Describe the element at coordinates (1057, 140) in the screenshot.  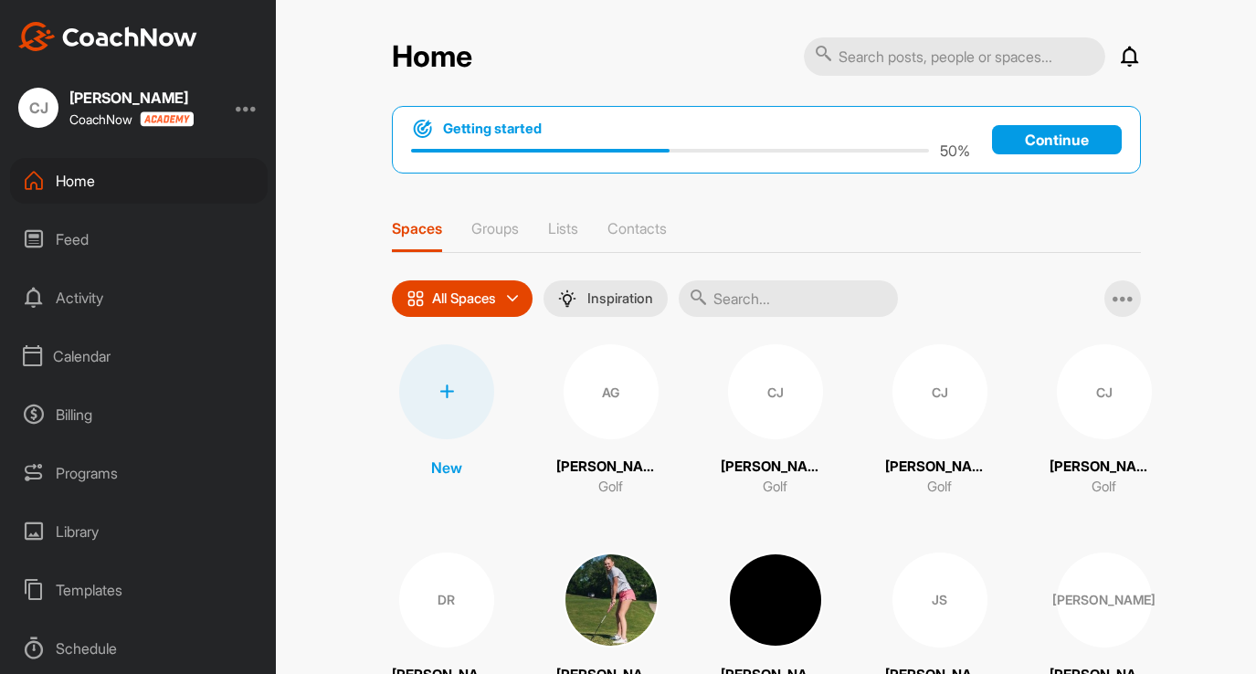
I see `a: Continue` at that location.